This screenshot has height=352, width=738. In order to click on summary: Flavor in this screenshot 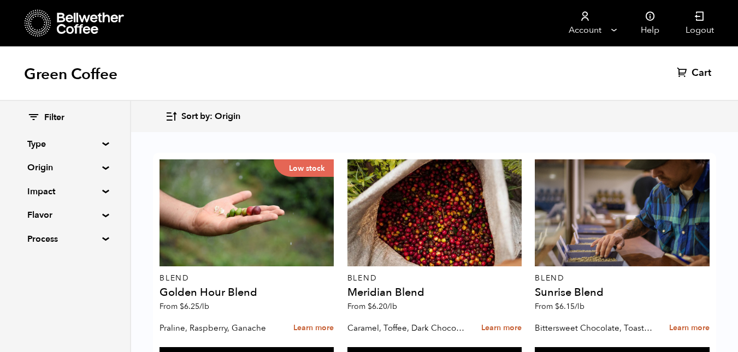, I will do `click(65, 215)`.